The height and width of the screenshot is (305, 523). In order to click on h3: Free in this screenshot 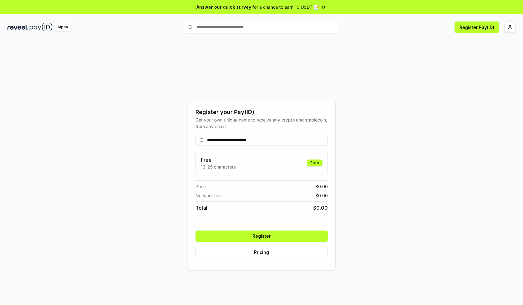, I will do `click(218, 160)`.